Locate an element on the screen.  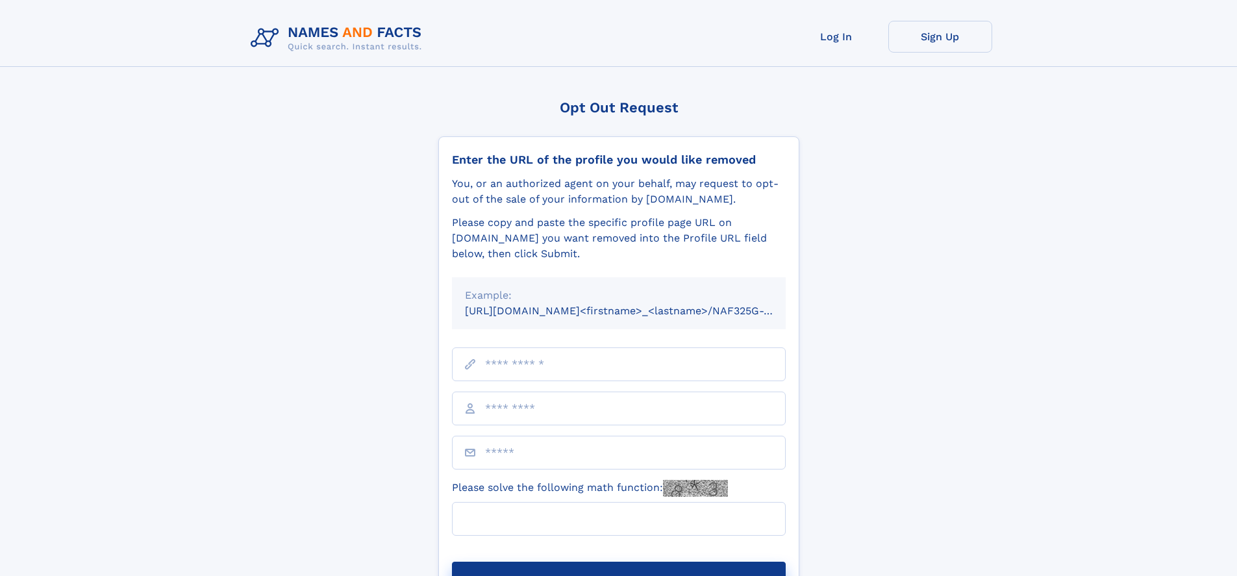
div: Example: is located at coordinates (619, 295).